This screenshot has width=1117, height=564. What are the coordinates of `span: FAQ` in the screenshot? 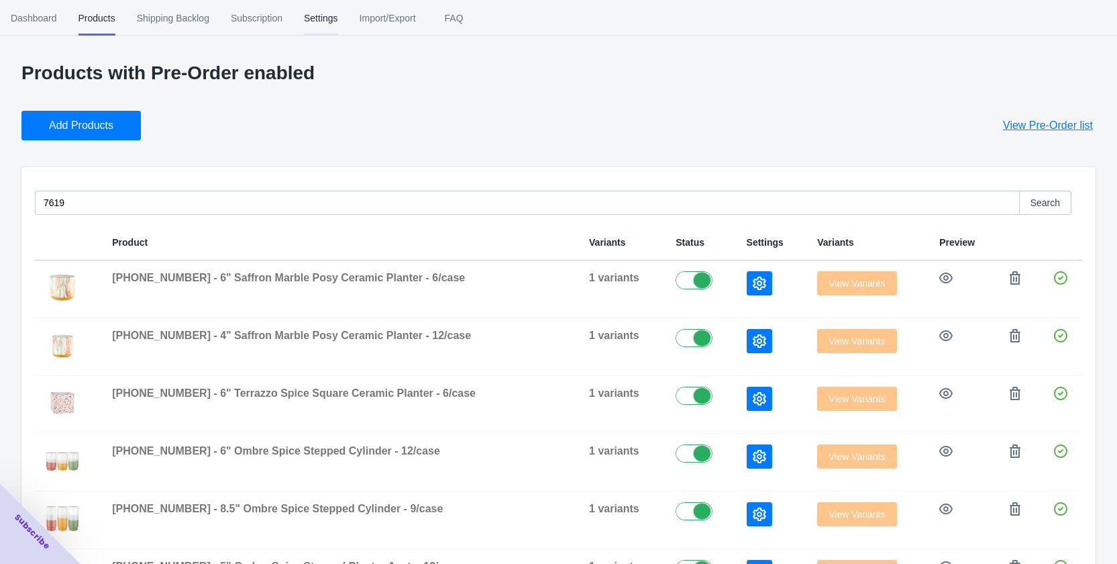 It's located at (454, 18).